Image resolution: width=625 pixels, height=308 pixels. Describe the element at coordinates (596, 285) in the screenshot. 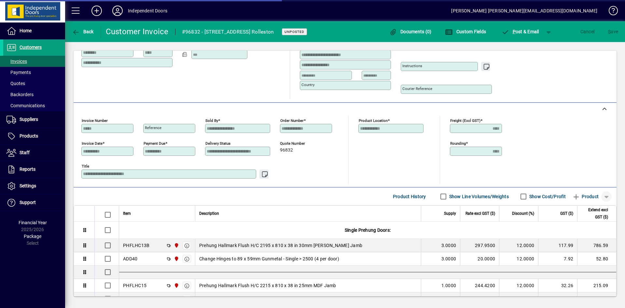

I see `td: 215.09` at that location.